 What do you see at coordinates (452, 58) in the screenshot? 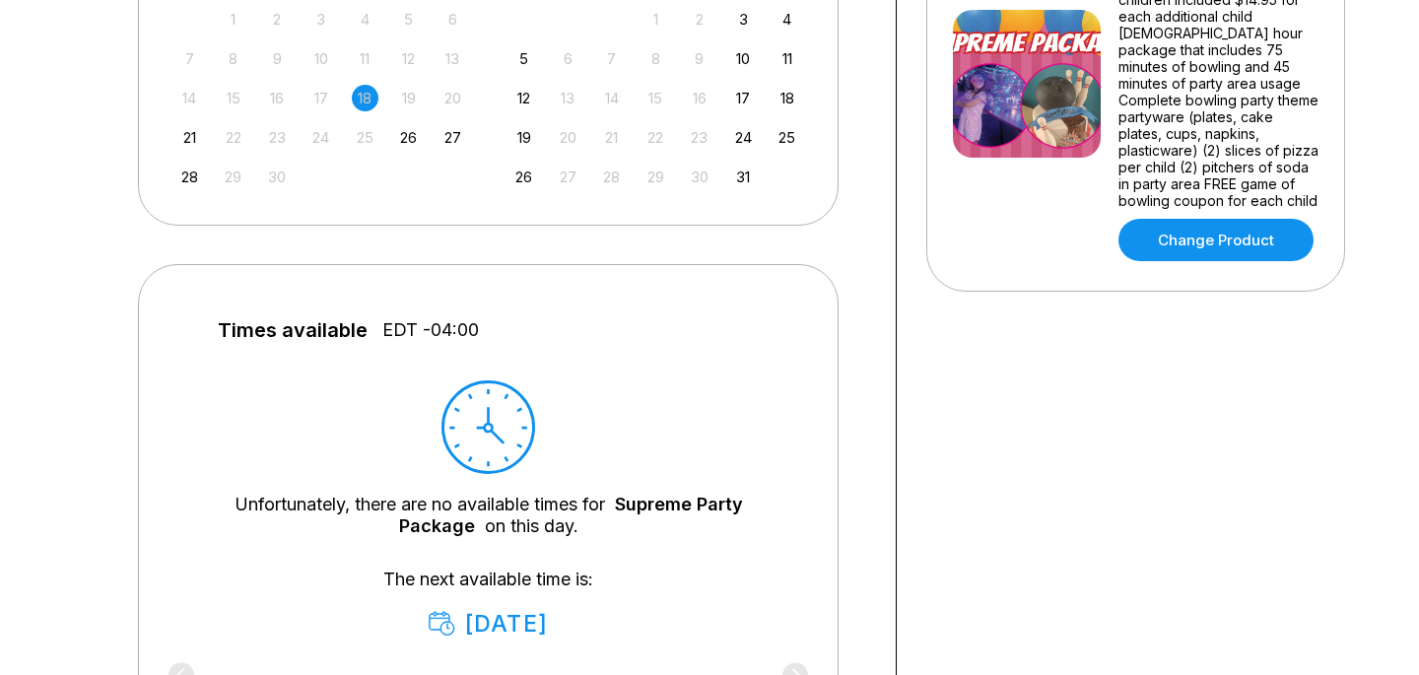
I see `div: Not available Saturday, September 13th, 2025` at bounding box center [452, 58].